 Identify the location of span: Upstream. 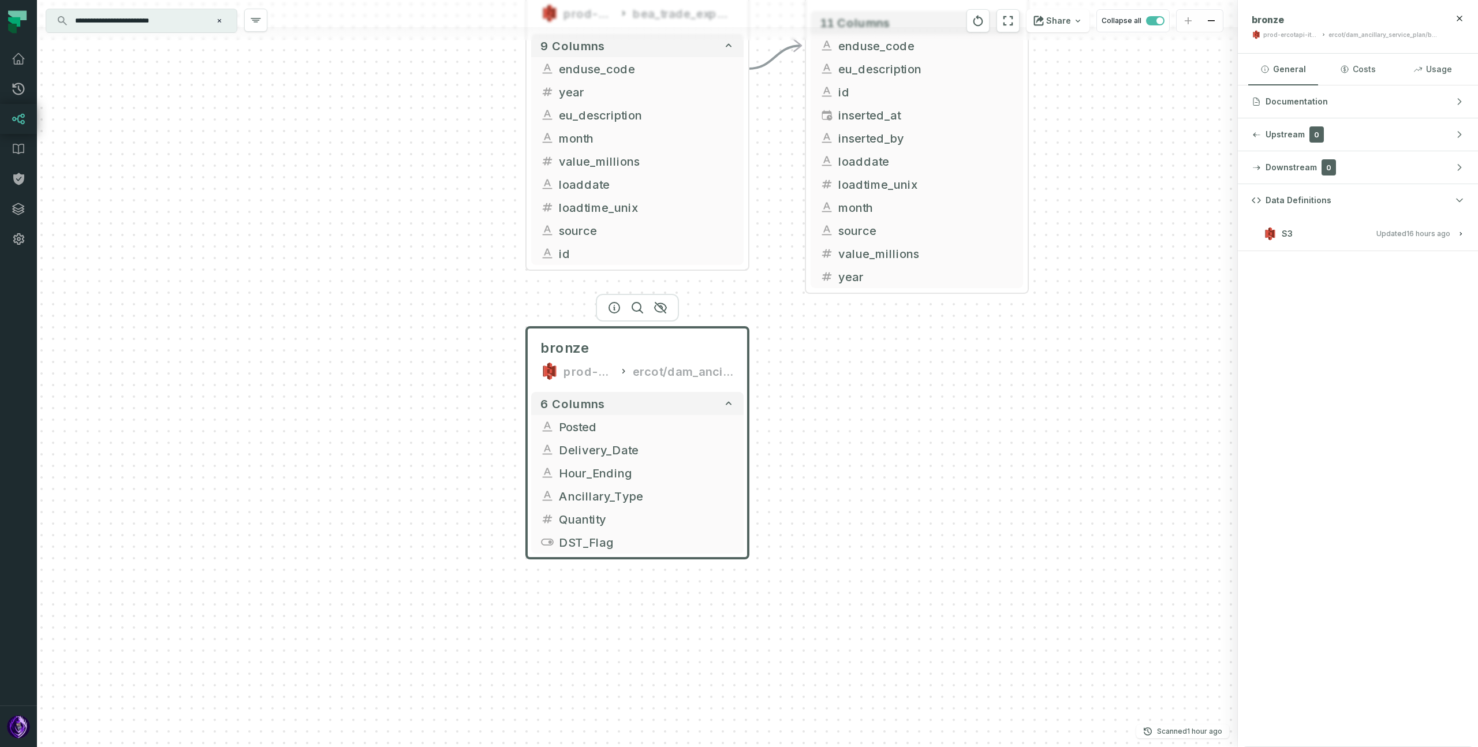
(1285, 134).